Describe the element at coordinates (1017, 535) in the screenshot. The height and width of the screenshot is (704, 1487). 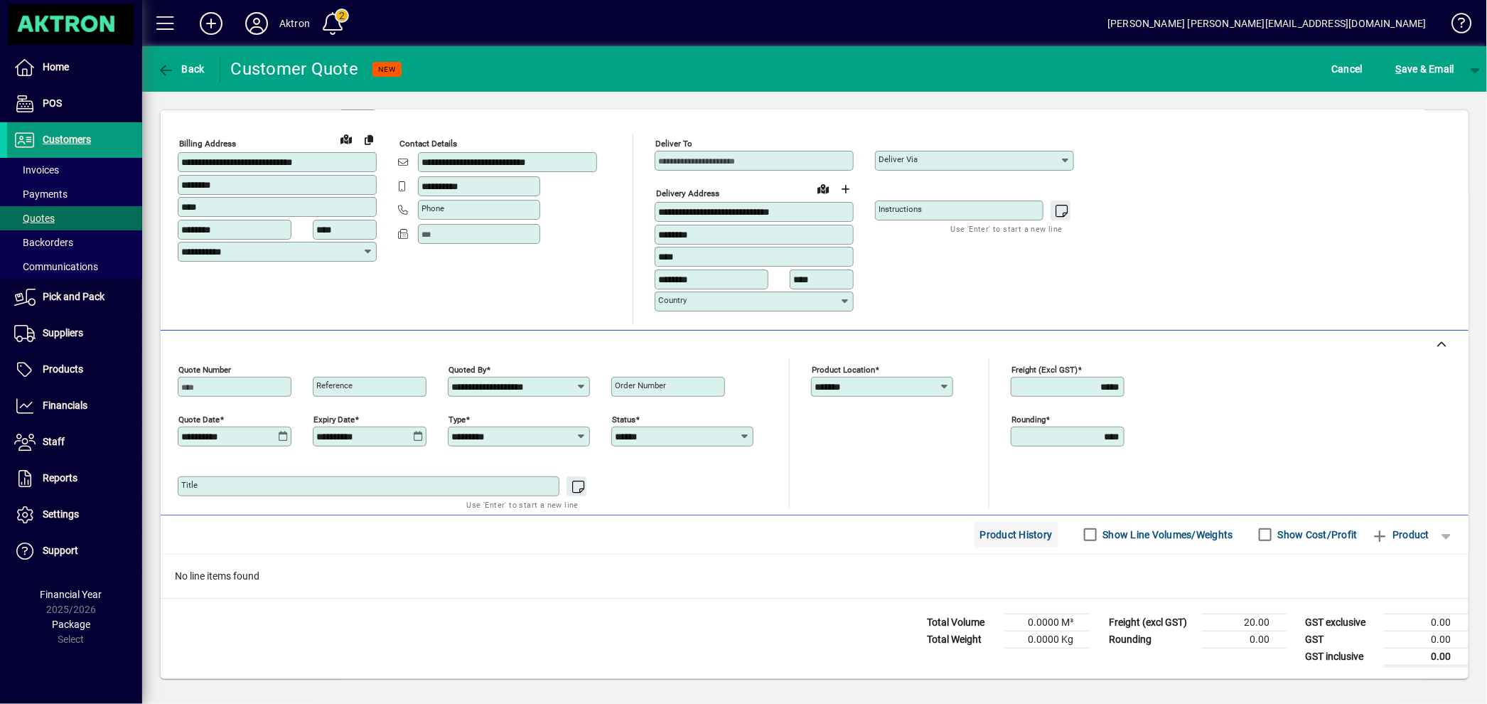
I see `span: Product History` at that location.